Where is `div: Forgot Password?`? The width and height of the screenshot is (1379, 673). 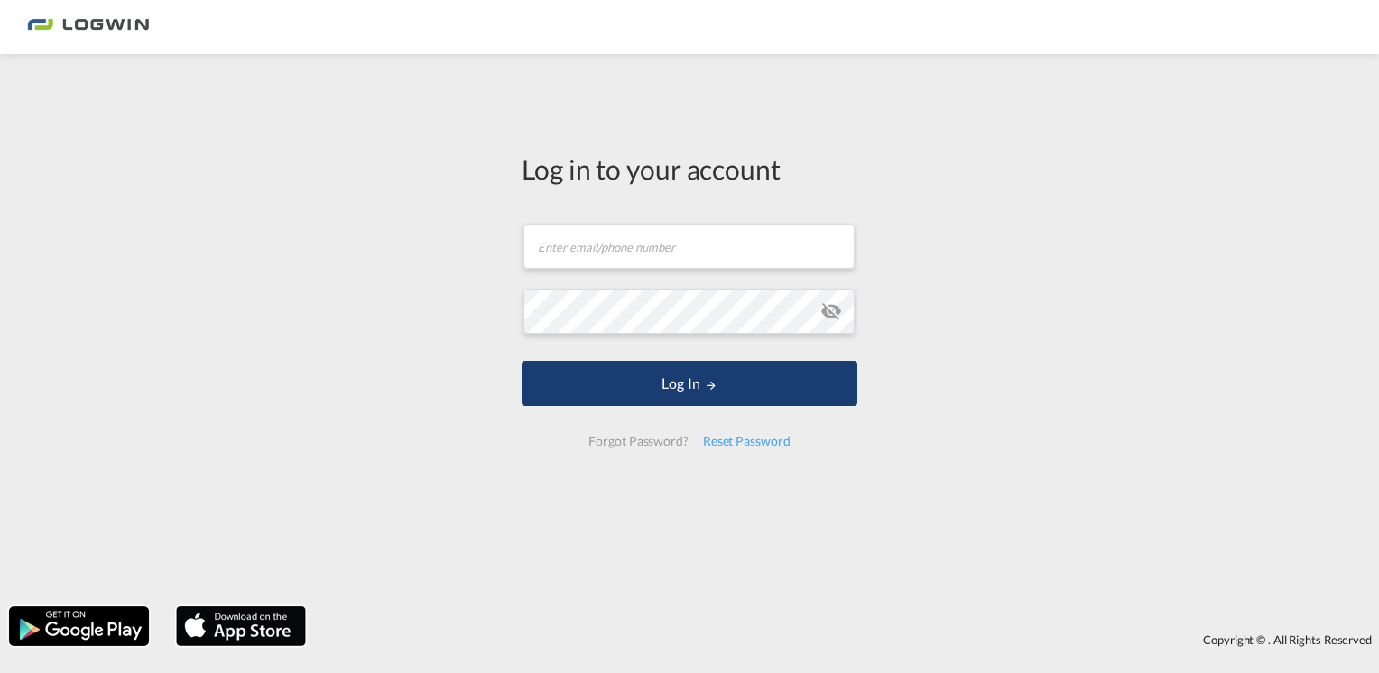 div: Forgot Password? is located at coordinates (638, 441).